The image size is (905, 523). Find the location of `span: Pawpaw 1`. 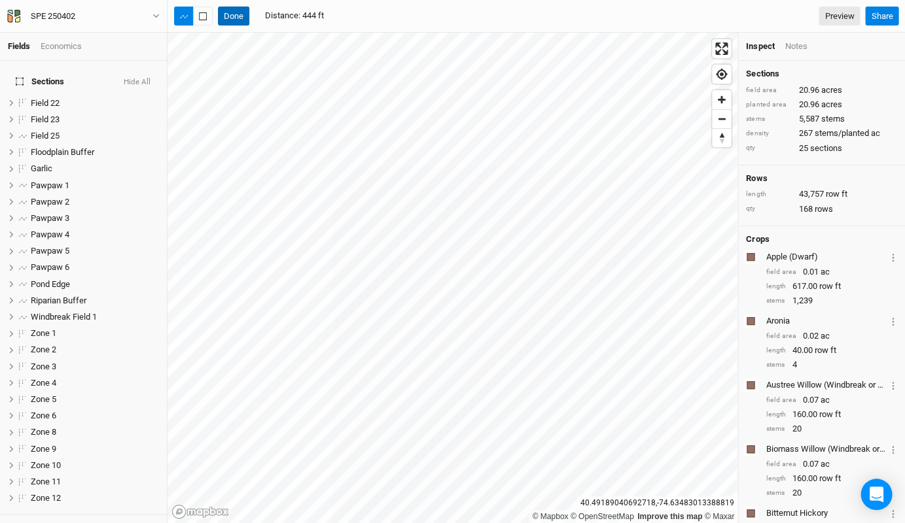

span: Pawpaw 1 is located at coordinates (50, 185).